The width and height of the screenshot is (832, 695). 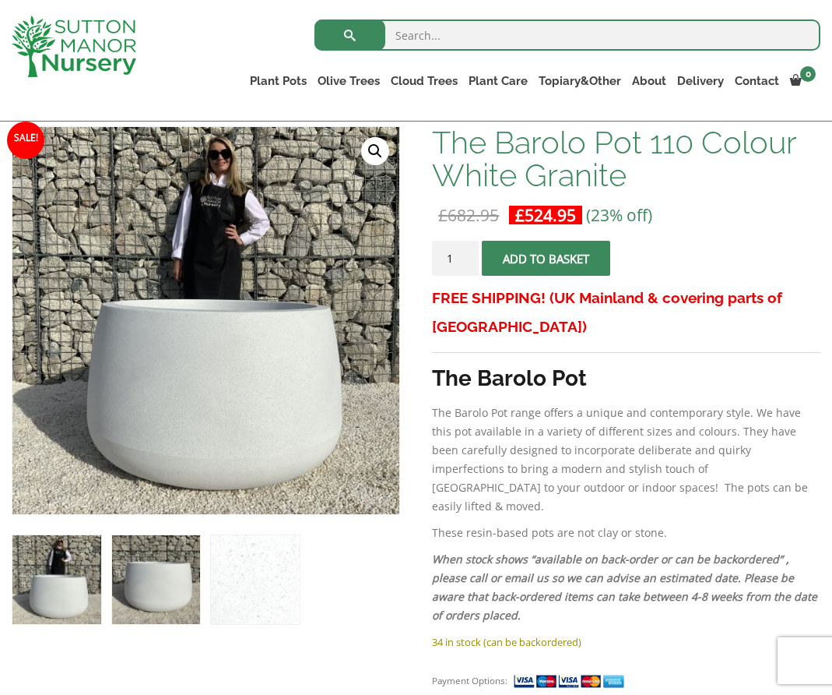 What do you see at coordinates (624, 586) in the screenshot?
I see `em: When stock shows “available on back-order or can be backordered” , please call or email us so we ...` at bounding box center [624, 586].